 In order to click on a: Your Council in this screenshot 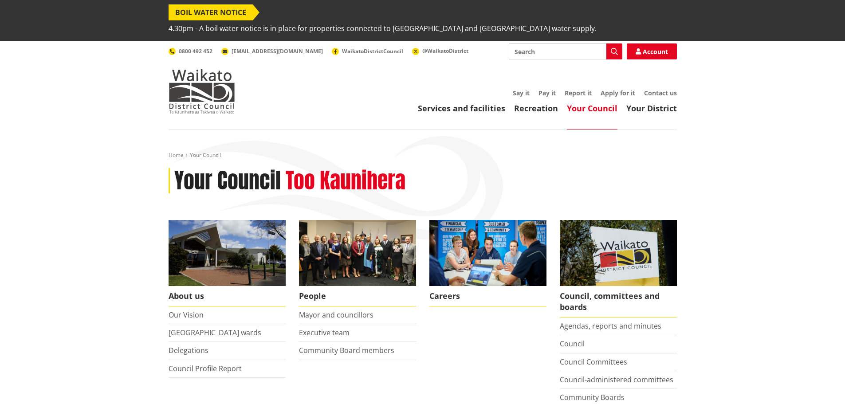, I will do `click(592, 108)`.